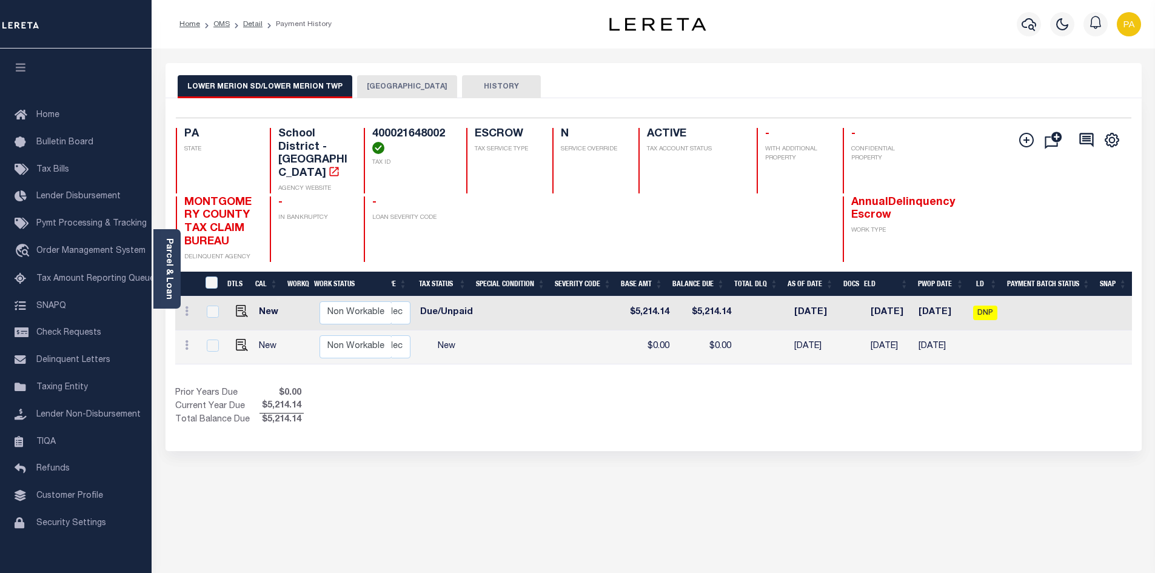 The height and width of the screenshot is (573, 1155). Describe the element at coordinates (412, 162) in the screenshot. I see `p: TAX ID` at that location.